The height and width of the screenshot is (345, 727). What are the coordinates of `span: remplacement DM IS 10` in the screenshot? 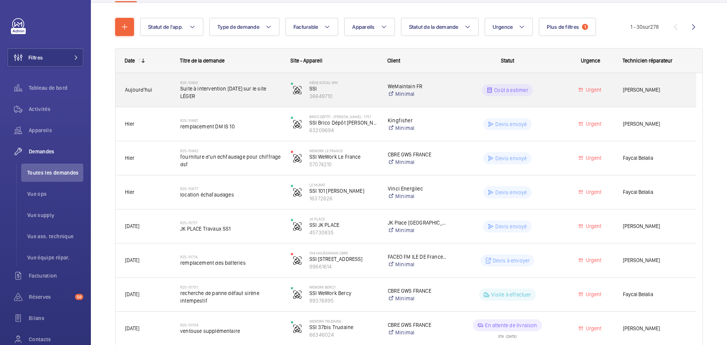 It's located at (231, 127).